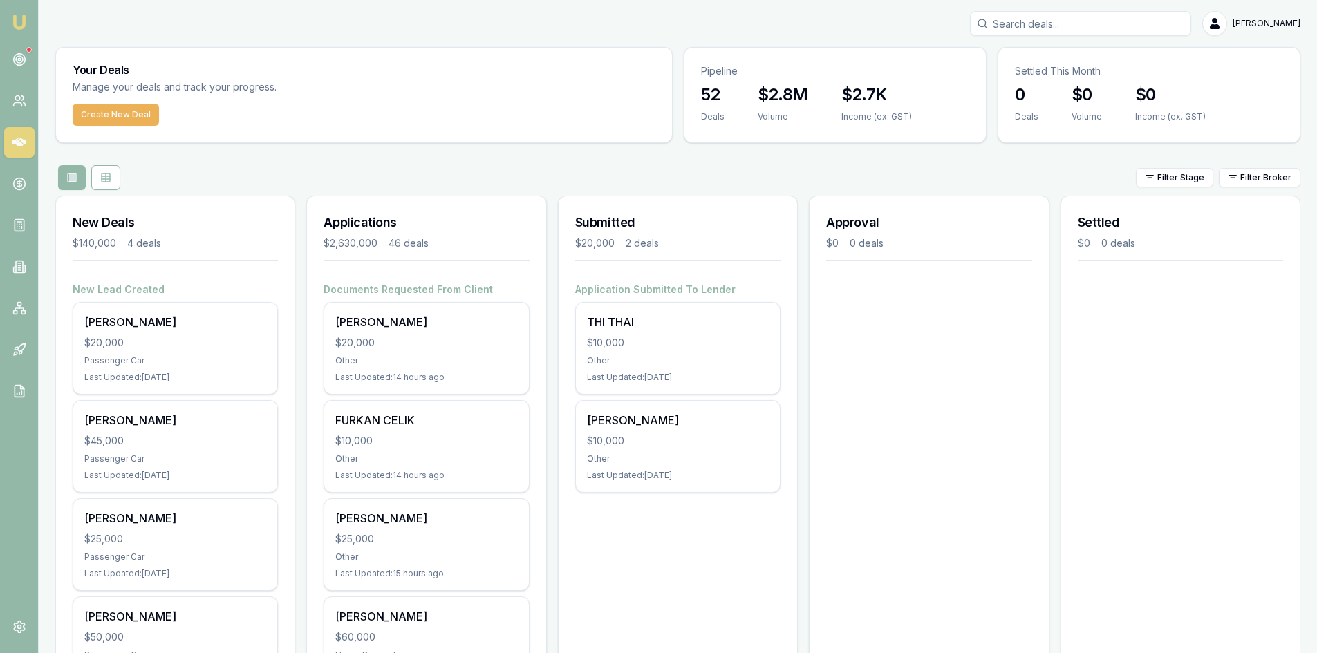 Image resolution: width=1317 pixels, height=653 pixels. Describe the element at coordinates (175, 290) in the screenshot. I see `h4: New Lead Created` at that location.